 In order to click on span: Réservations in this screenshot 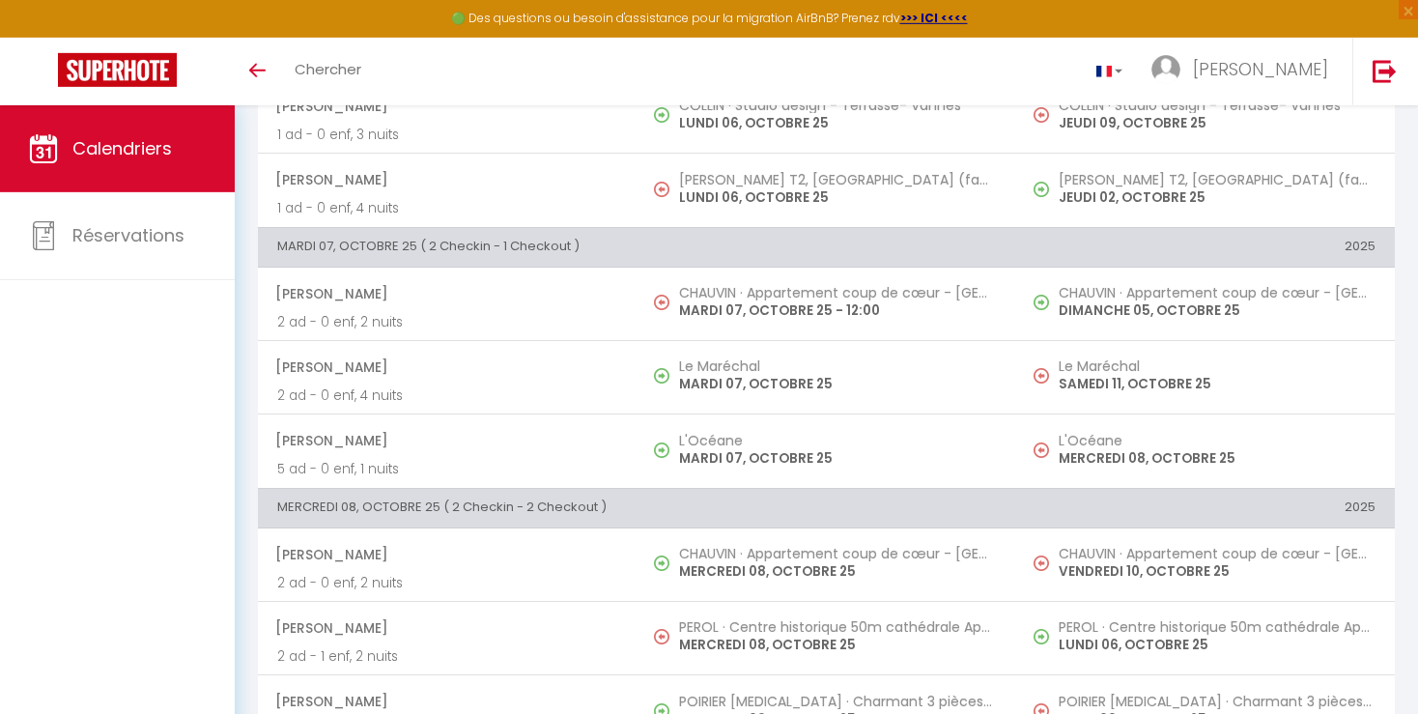, I will do `click(128, 235)`.